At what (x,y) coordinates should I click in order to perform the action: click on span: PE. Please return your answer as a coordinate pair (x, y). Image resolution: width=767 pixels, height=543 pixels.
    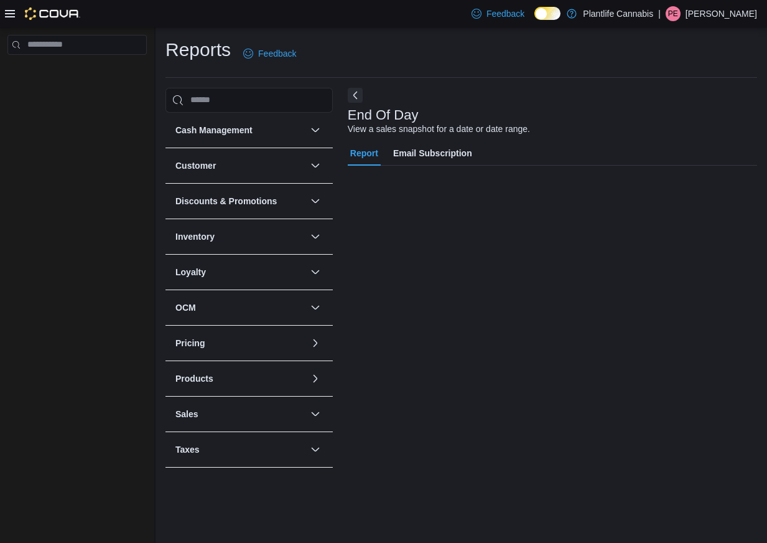
    Looking at the image, I should click on (673, 14).